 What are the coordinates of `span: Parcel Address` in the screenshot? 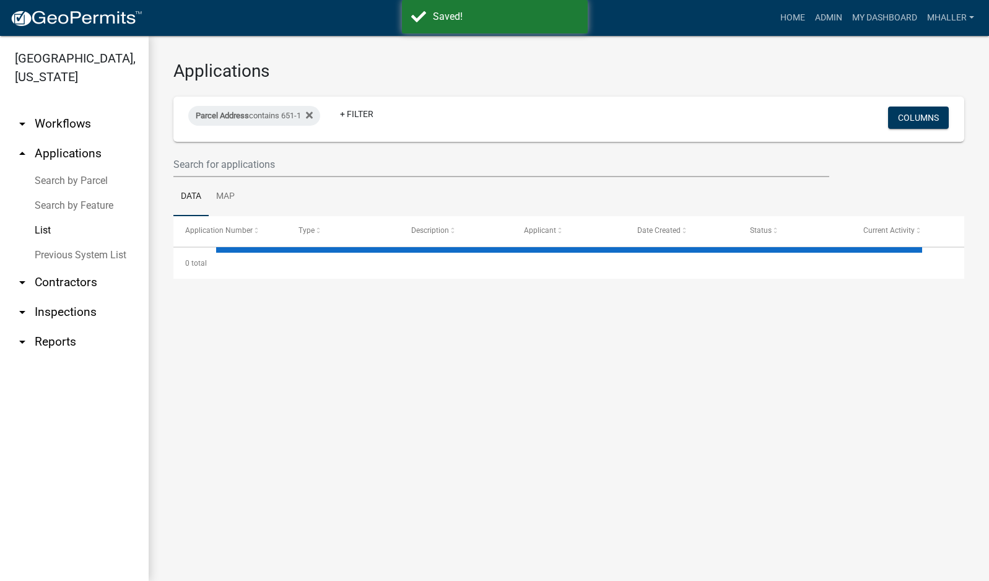 It's located at (222, 115).